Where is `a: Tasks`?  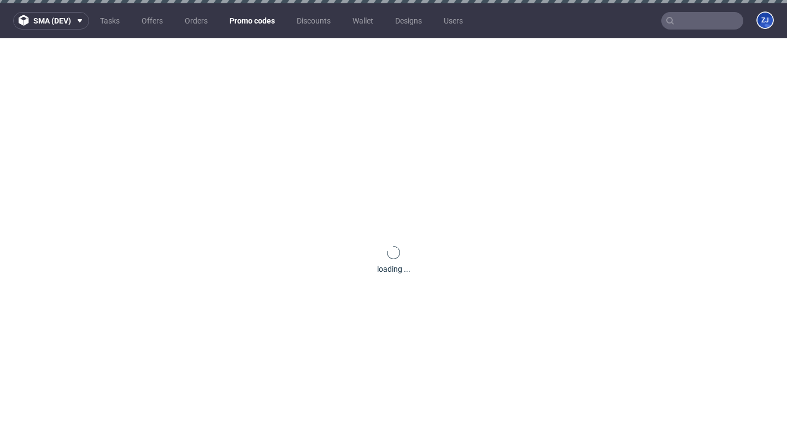 a: Tasks is located at coordinates (110, 21).